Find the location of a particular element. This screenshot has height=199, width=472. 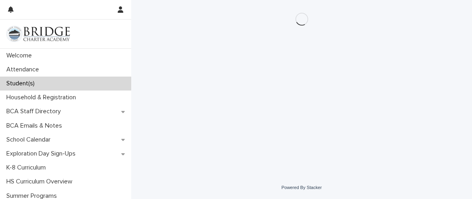

img: V1C1m3IdTEidaUdm9Hs0 is located at coordinates (38, 34).